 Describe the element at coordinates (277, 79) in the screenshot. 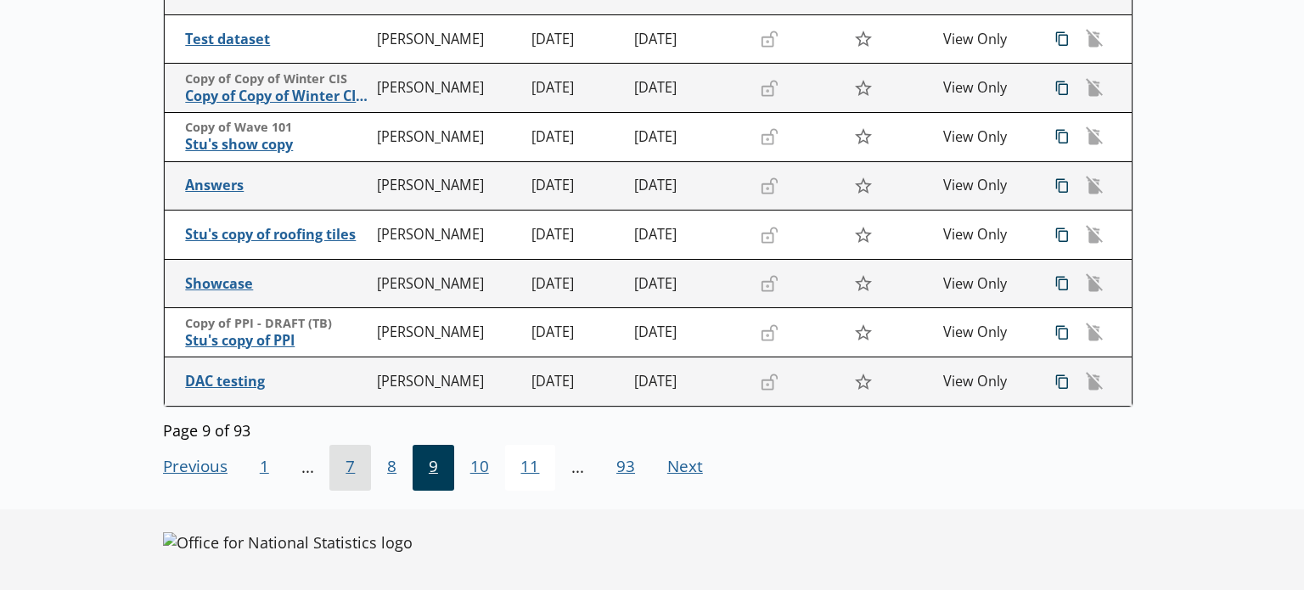

I see `span: Copy of Copy of Winter CIS` at that location.